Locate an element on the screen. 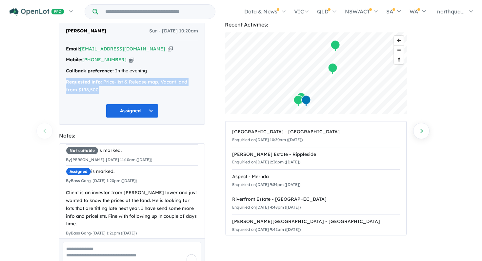 The height and width of the screenshot is (261, 482). input: Try estate name, suburb, builder or developer is located at coordinates (156, 11).